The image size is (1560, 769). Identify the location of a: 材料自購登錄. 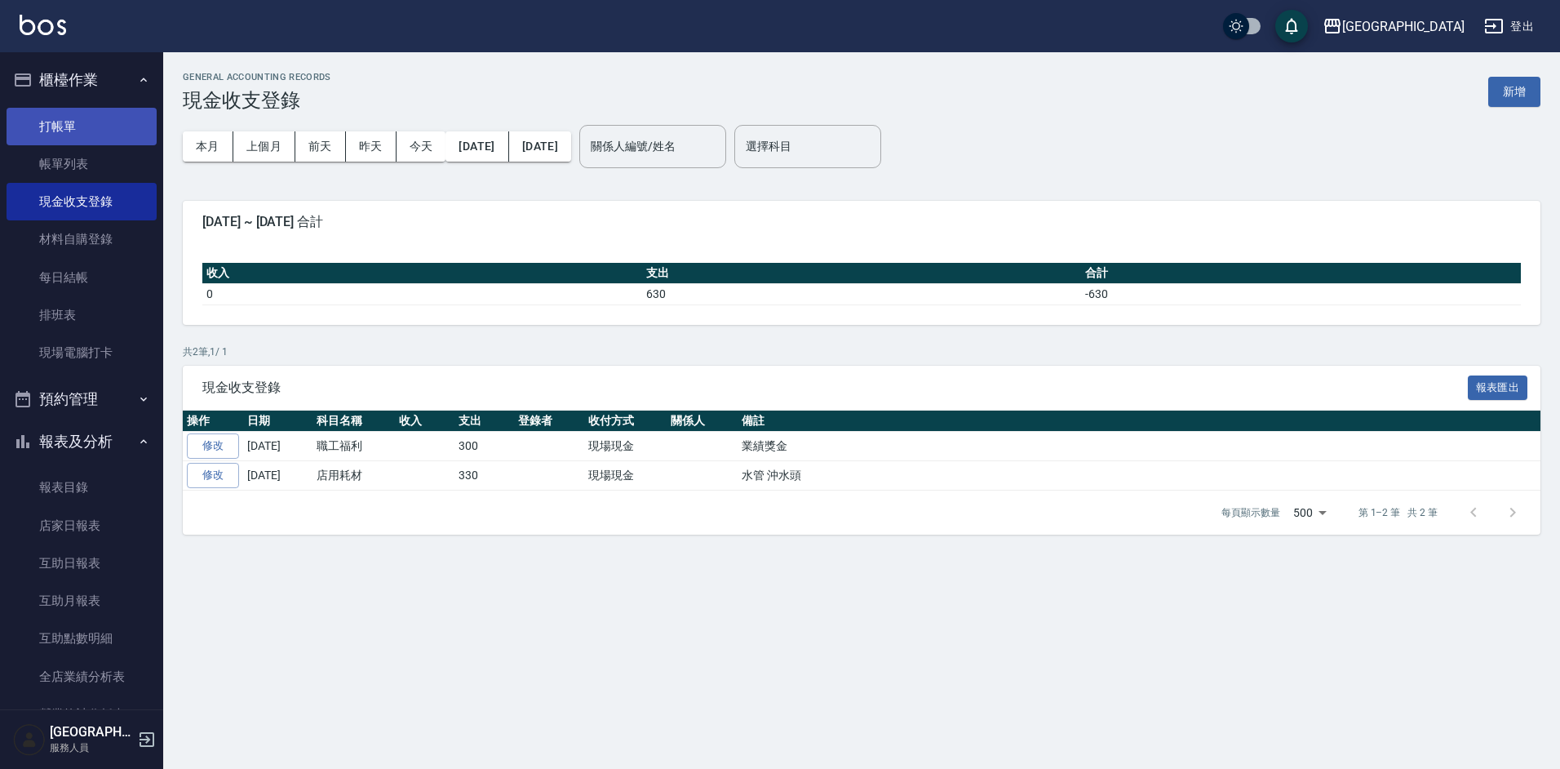
(82, 239).